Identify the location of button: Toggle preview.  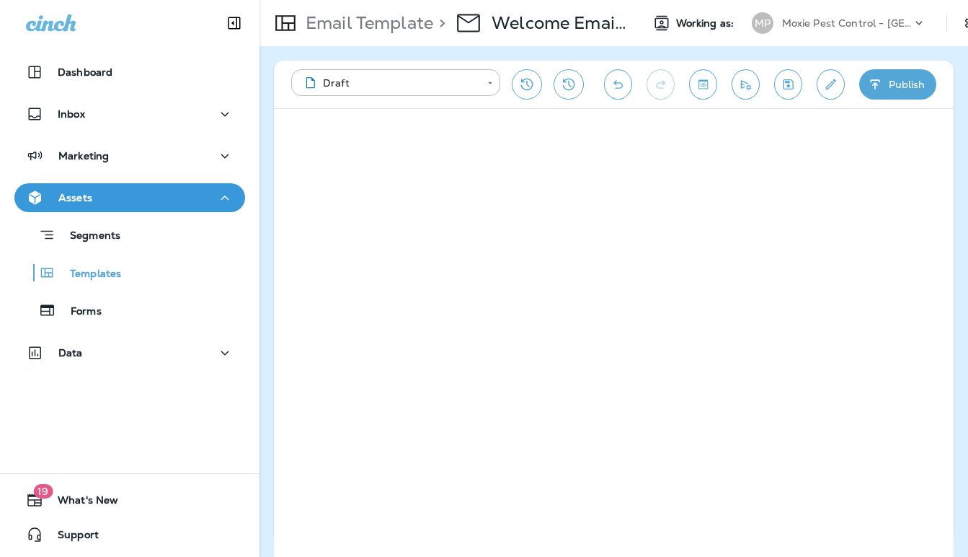
(703, 84).